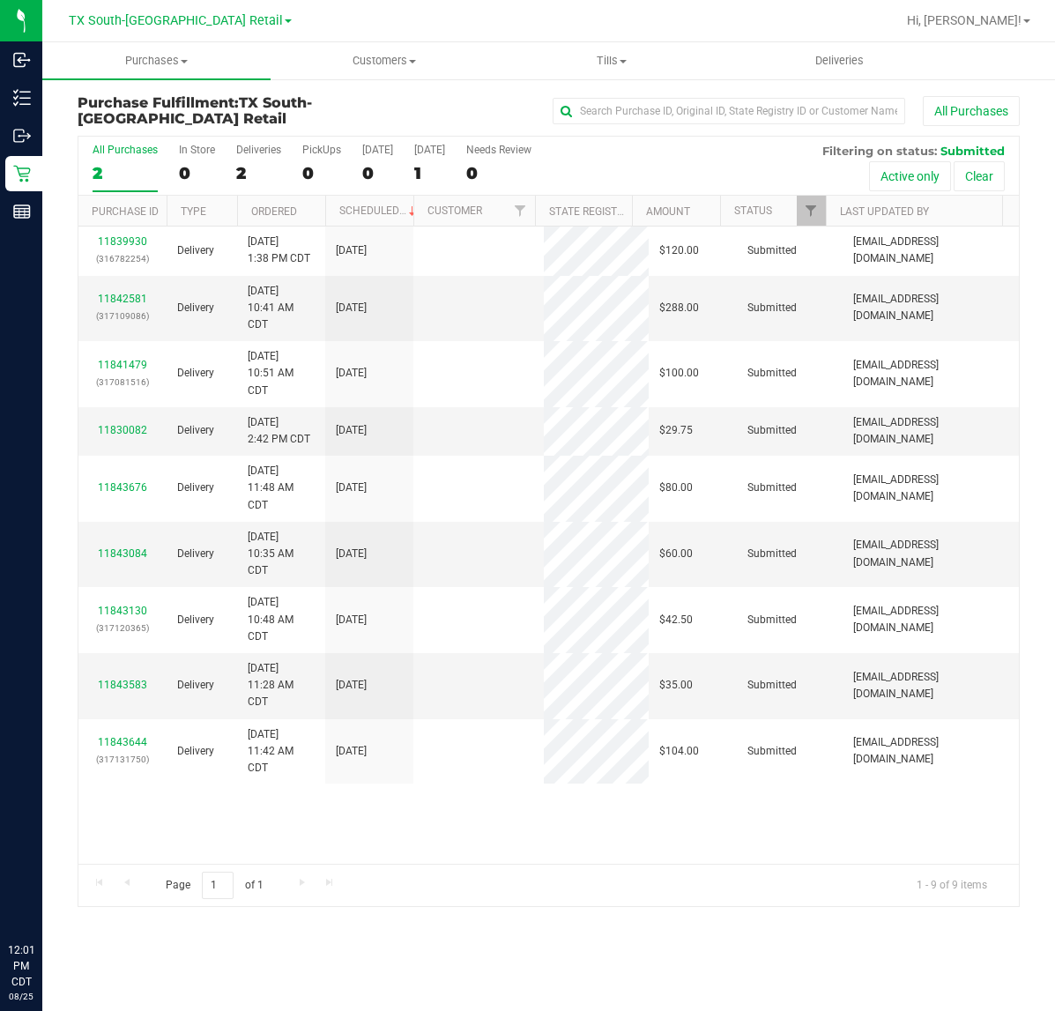  What do you see at coordinates (595, 212) in the screenshot?
I see `a: State Registry ID` at bounding box center [595, 212].